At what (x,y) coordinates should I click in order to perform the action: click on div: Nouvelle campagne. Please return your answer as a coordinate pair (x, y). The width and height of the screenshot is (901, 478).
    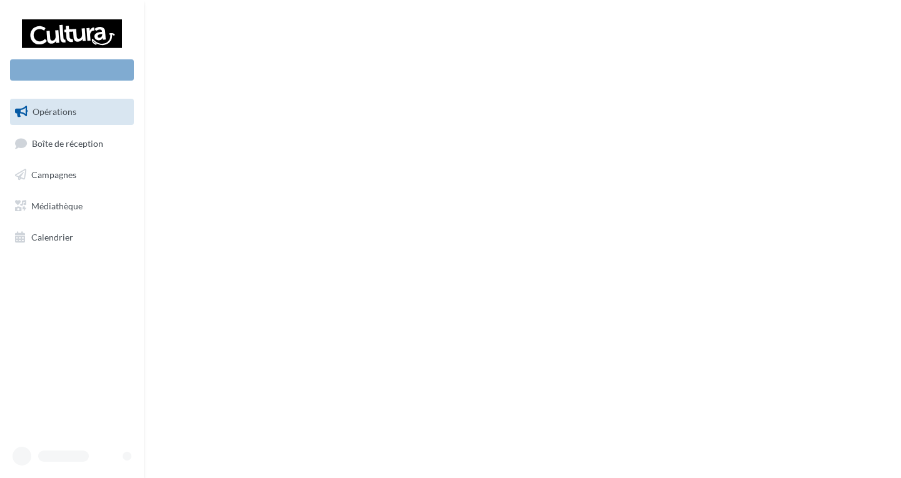
    Looking at the image, I should click on (72, 70).